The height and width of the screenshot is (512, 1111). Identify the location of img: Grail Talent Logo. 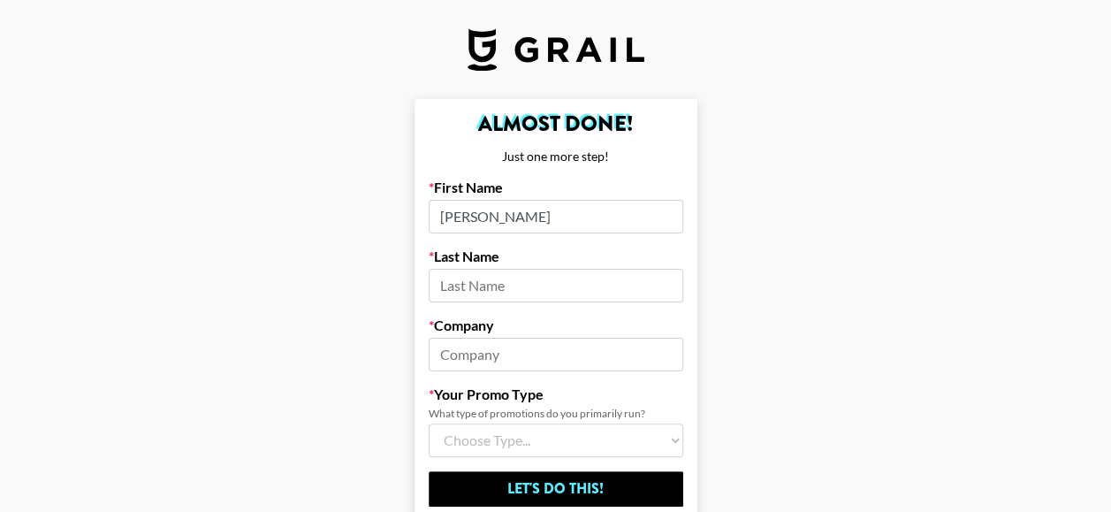
(556, 49).